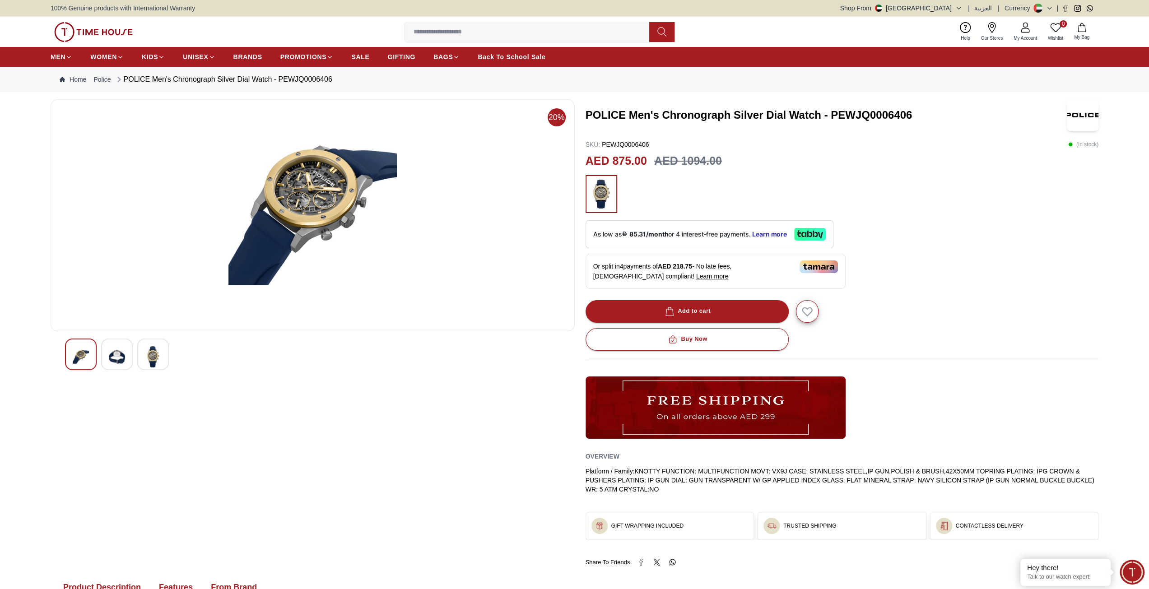 This screenshot has height=589, width=1149. I want to click on span: Wishlist, so click(1056, 38).